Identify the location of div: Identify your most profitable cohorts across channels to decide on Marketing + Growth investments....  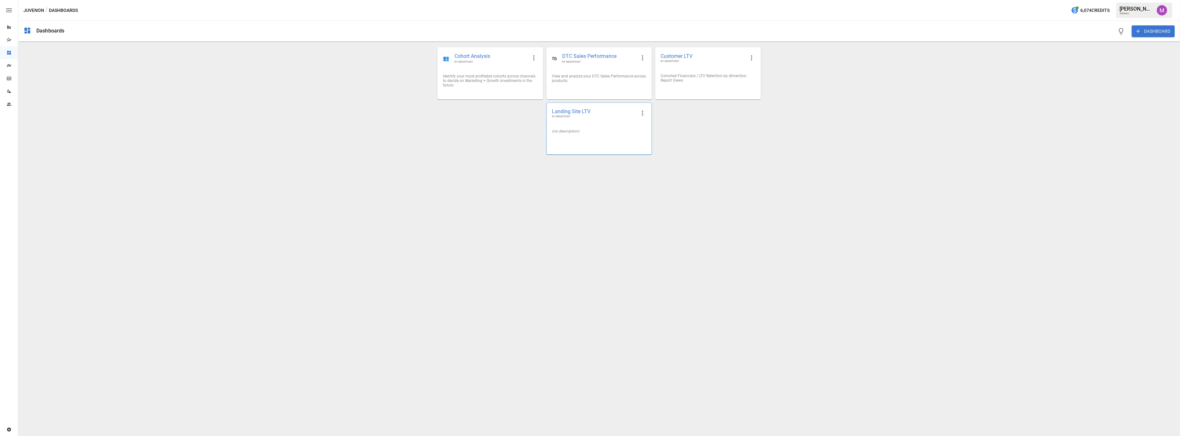
(490, 81).